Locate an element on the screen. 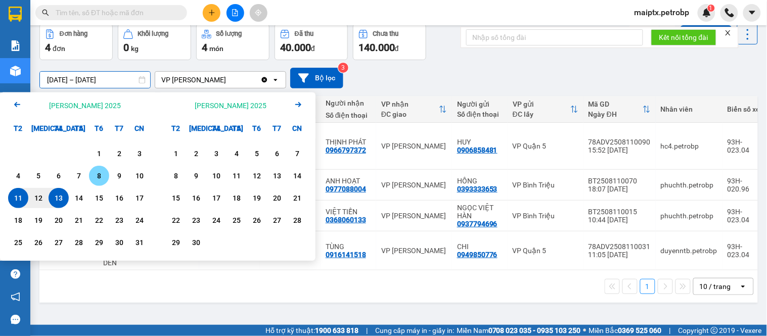 The height and width of the screenshot is (336, 767). div: 4 is located at coordinates (237, 154).